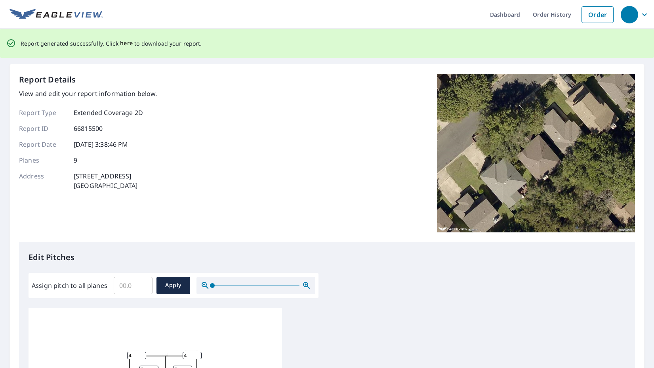 Image resolution: width=654 pixels, height=368 pixels. What do you see at coordinates (48, 80) in the screenshot?
I see `p: Report Details` at bounding box center [48, 80].